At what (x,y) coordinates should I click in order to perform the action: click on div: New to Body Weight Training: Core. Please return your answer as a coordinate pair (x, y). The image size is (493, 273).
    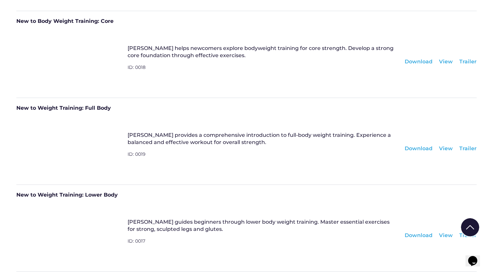
    Looking at the image, I should click on (246, 23).